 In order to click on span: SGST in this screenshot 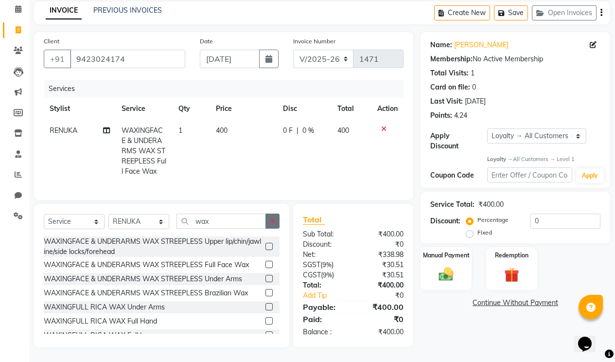, I will do `click(311, 264)`.